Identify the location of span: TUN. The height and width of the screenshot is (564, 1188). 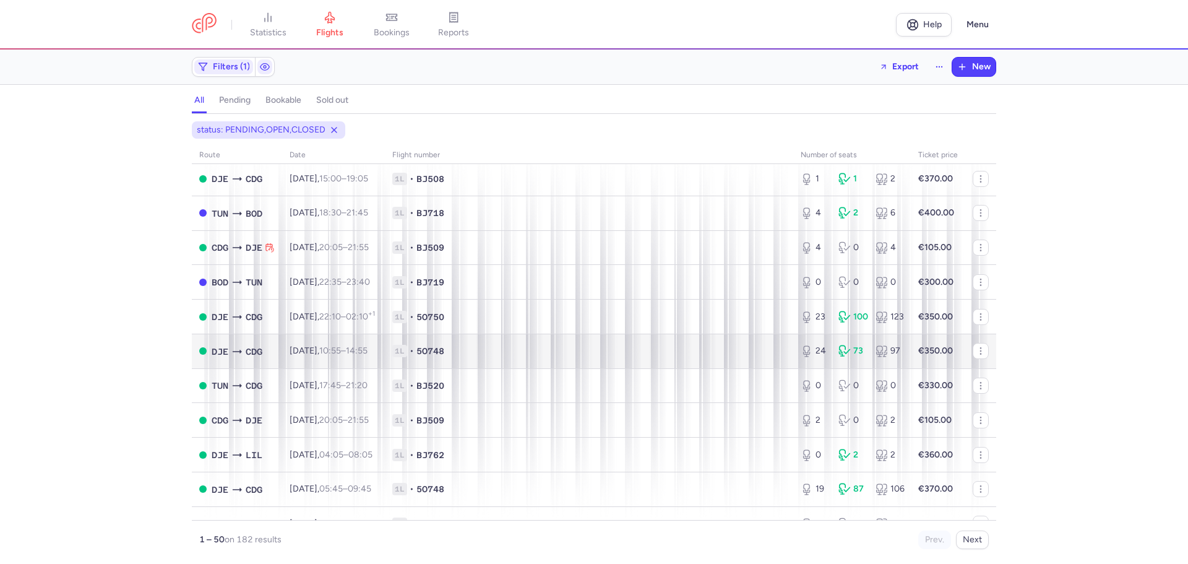
(220, 385).